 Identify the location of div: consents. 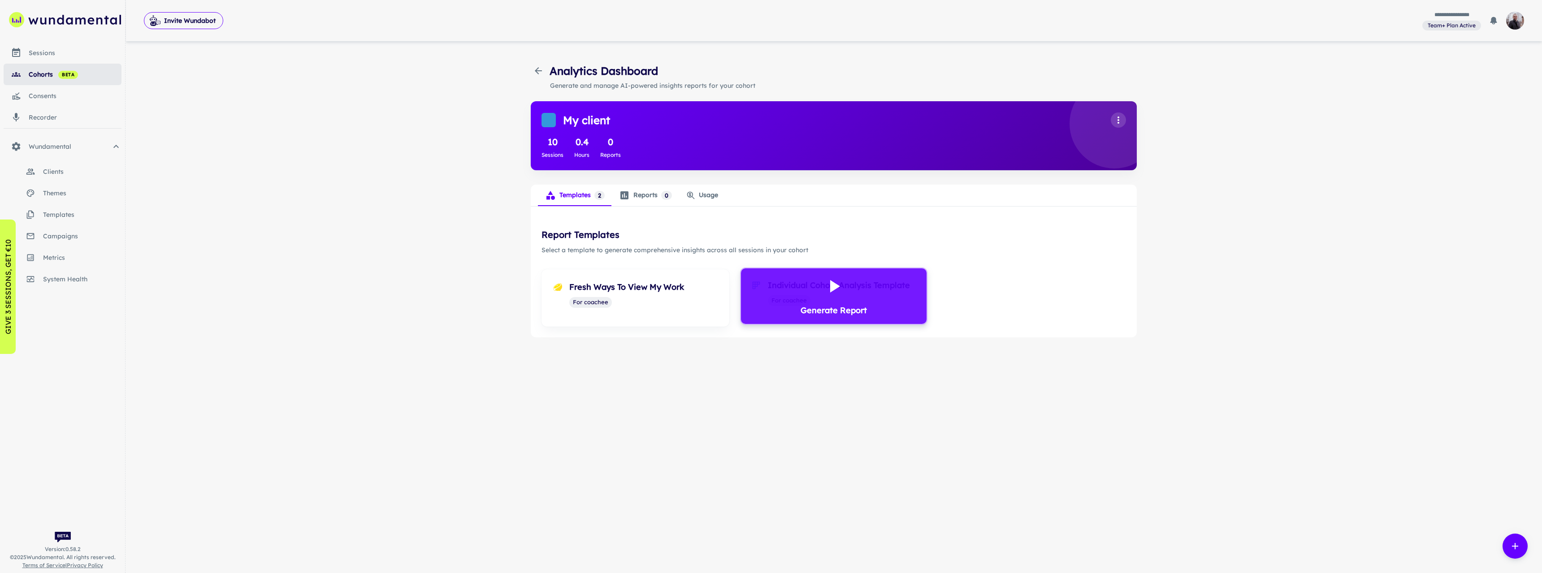
(75, 96).